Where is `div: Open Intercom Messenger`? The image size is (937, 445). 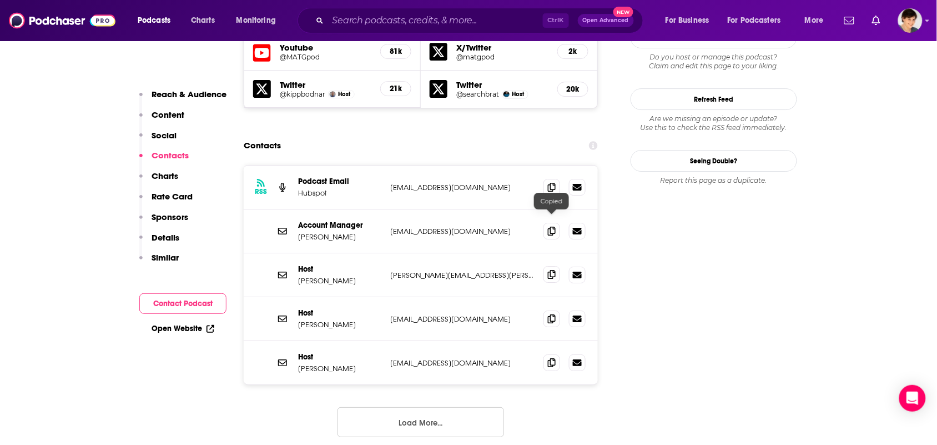
div: Open Intercom Messenger is located at coordinates (913, 398).